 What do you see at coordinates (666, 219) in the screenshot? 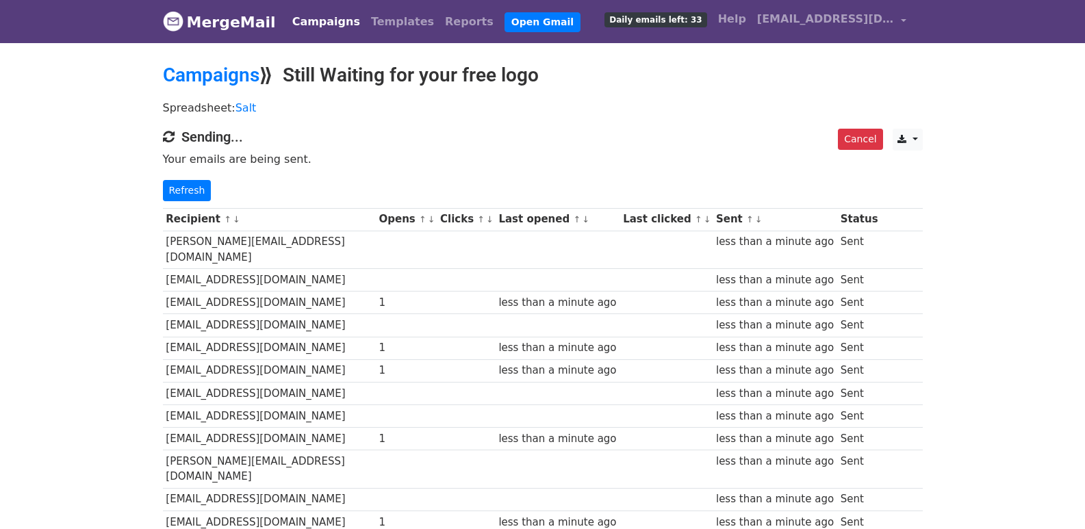
I see `th: Last clicked` at bounding box center [666, 219].